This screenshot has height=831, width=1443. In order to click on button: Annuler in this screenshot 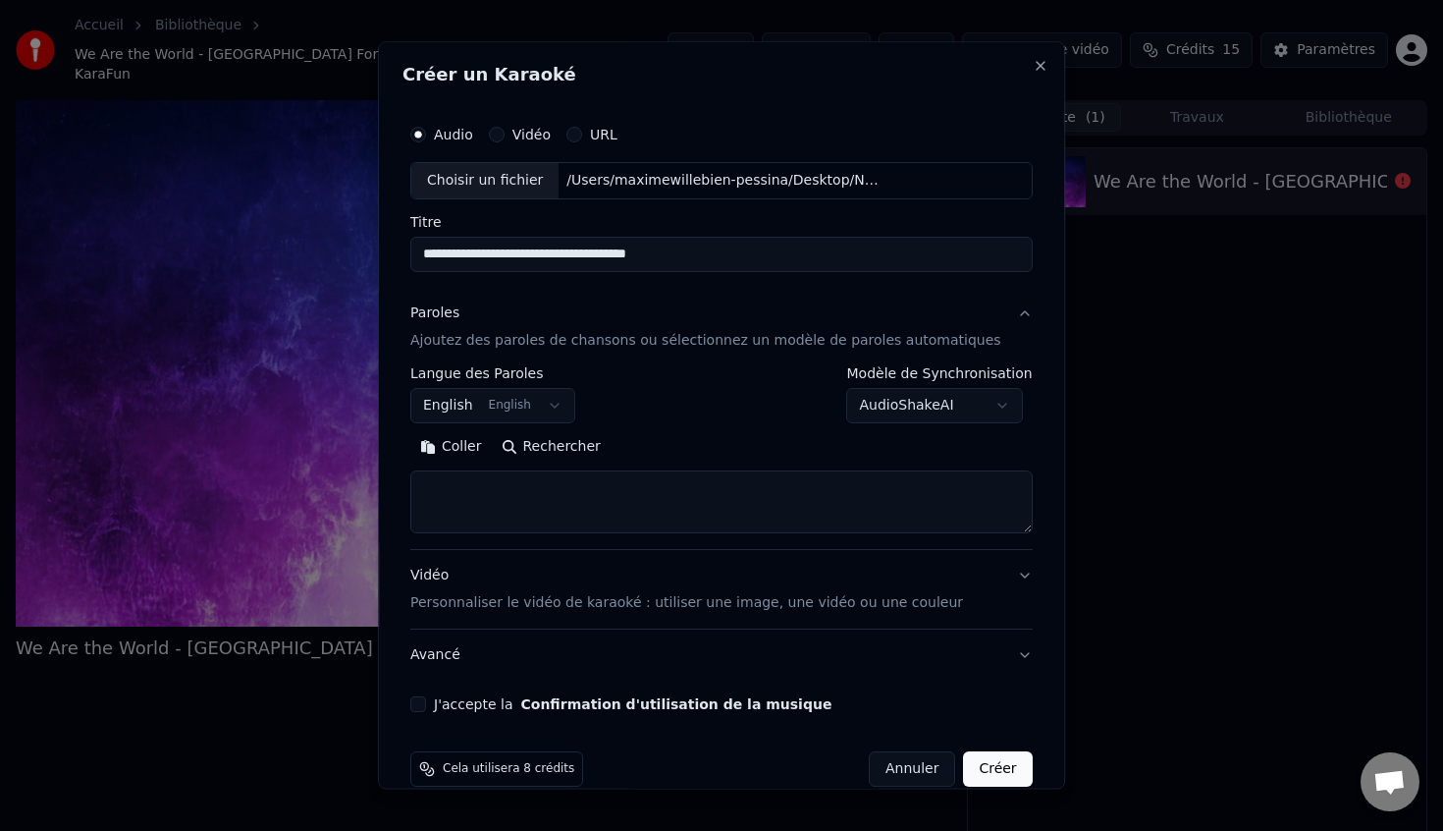, I will do `click(912, 769)`.